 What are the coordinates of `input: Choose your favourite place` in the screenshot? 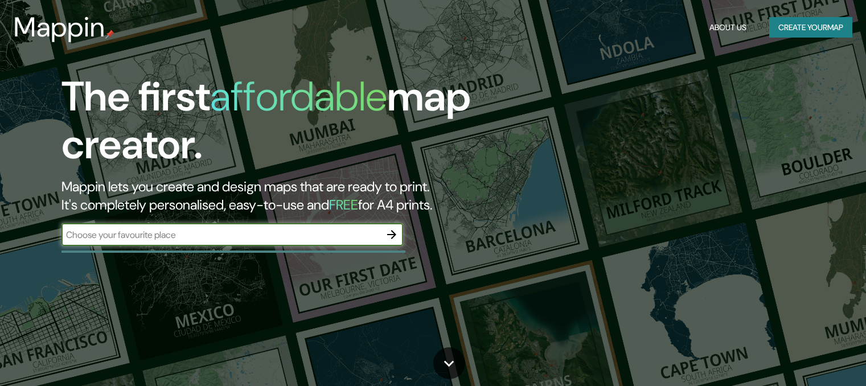 It's located at (221, 235).